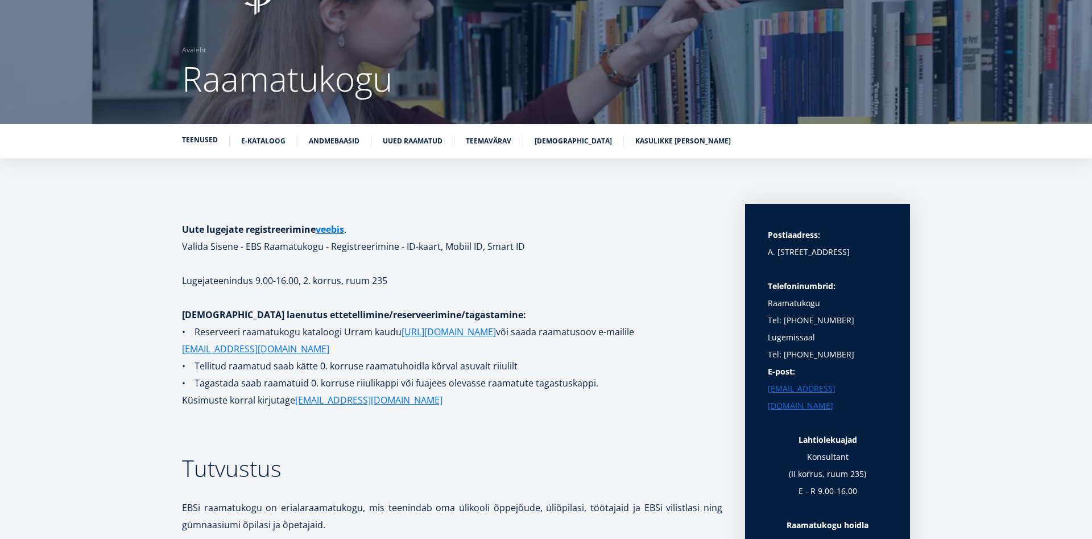  What do you see at coordinates (334, 141) in the screenshot?
I see `a: Andmebaasid` at bounding box center [334, 141].